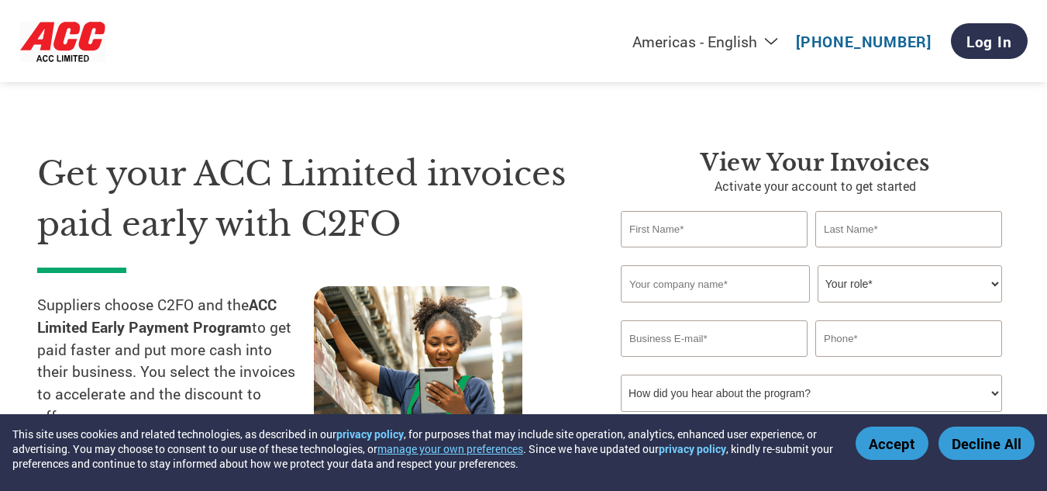 The height and width of the screenshot is (491, 1047). I want to click on button: manage your own preferences, so click(450, 448).